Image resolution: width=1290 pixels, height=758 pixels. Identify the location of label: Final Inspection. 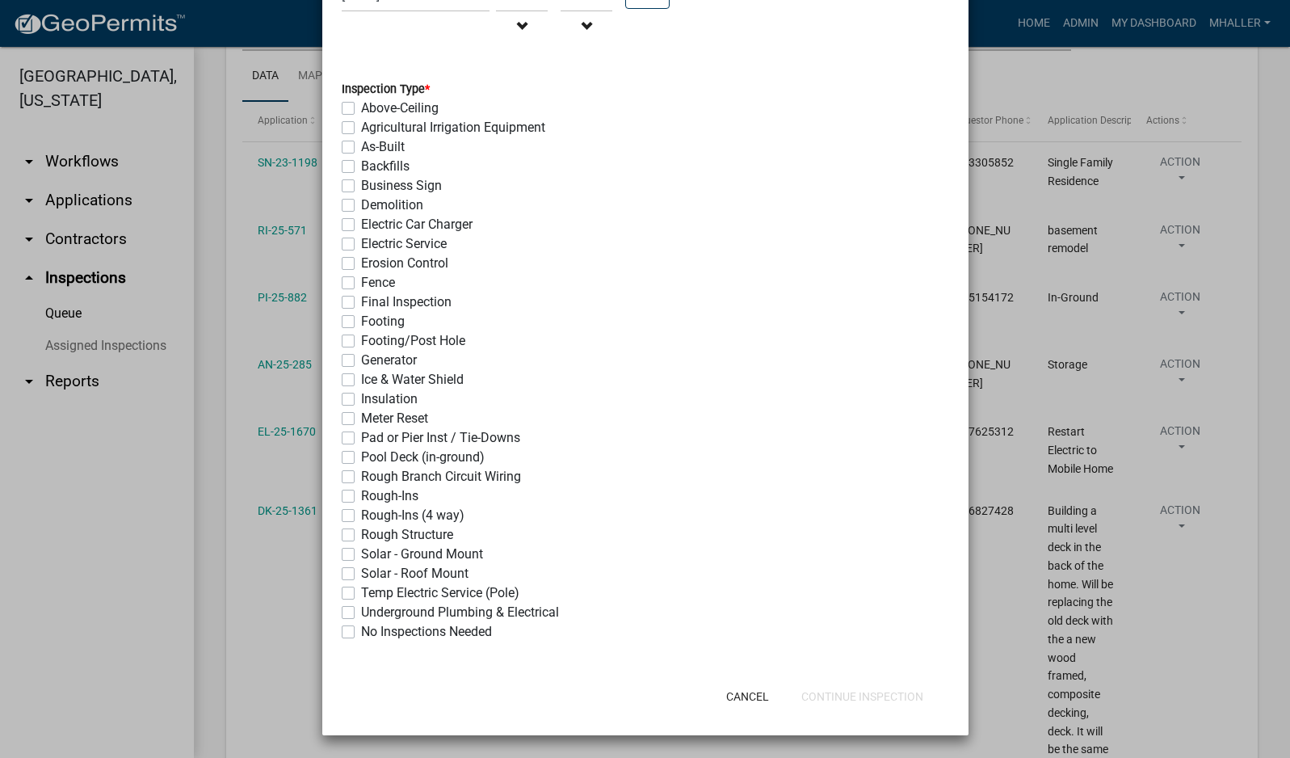
(406, 302).